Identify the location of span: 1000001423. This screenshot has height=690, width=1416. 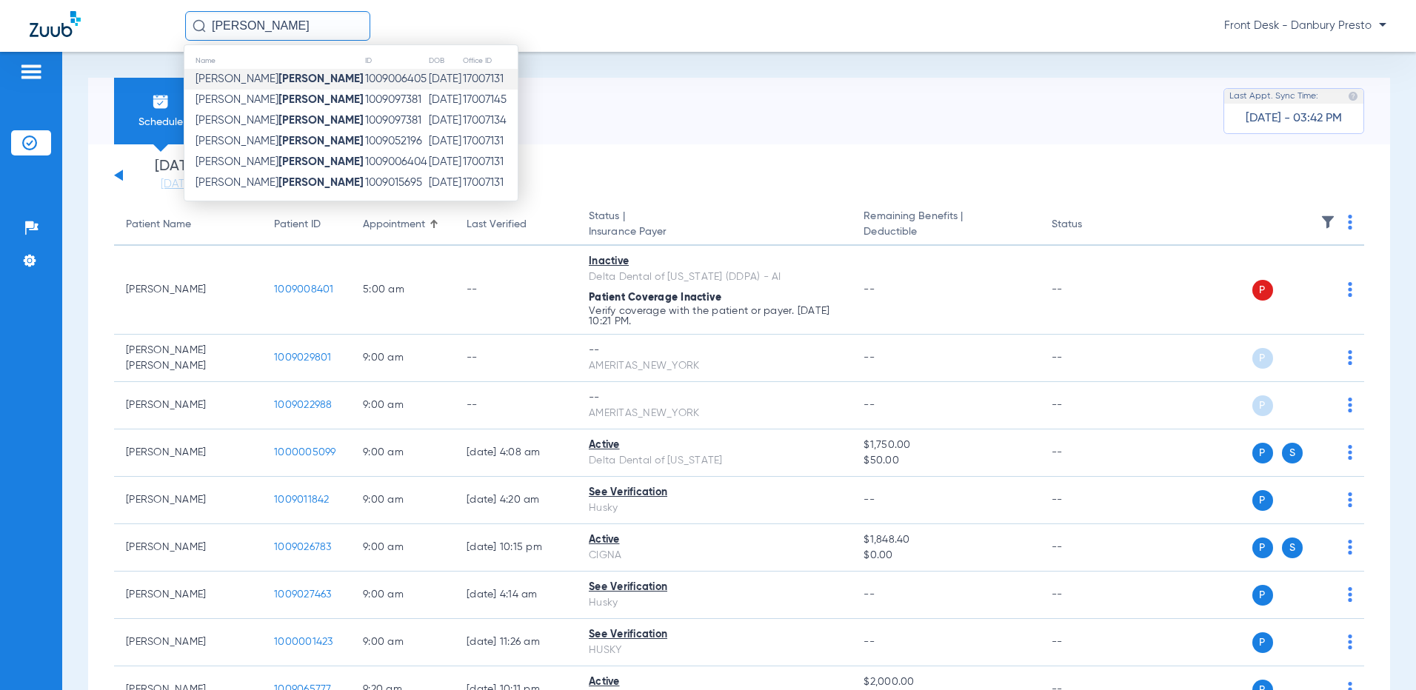
(304, 642).